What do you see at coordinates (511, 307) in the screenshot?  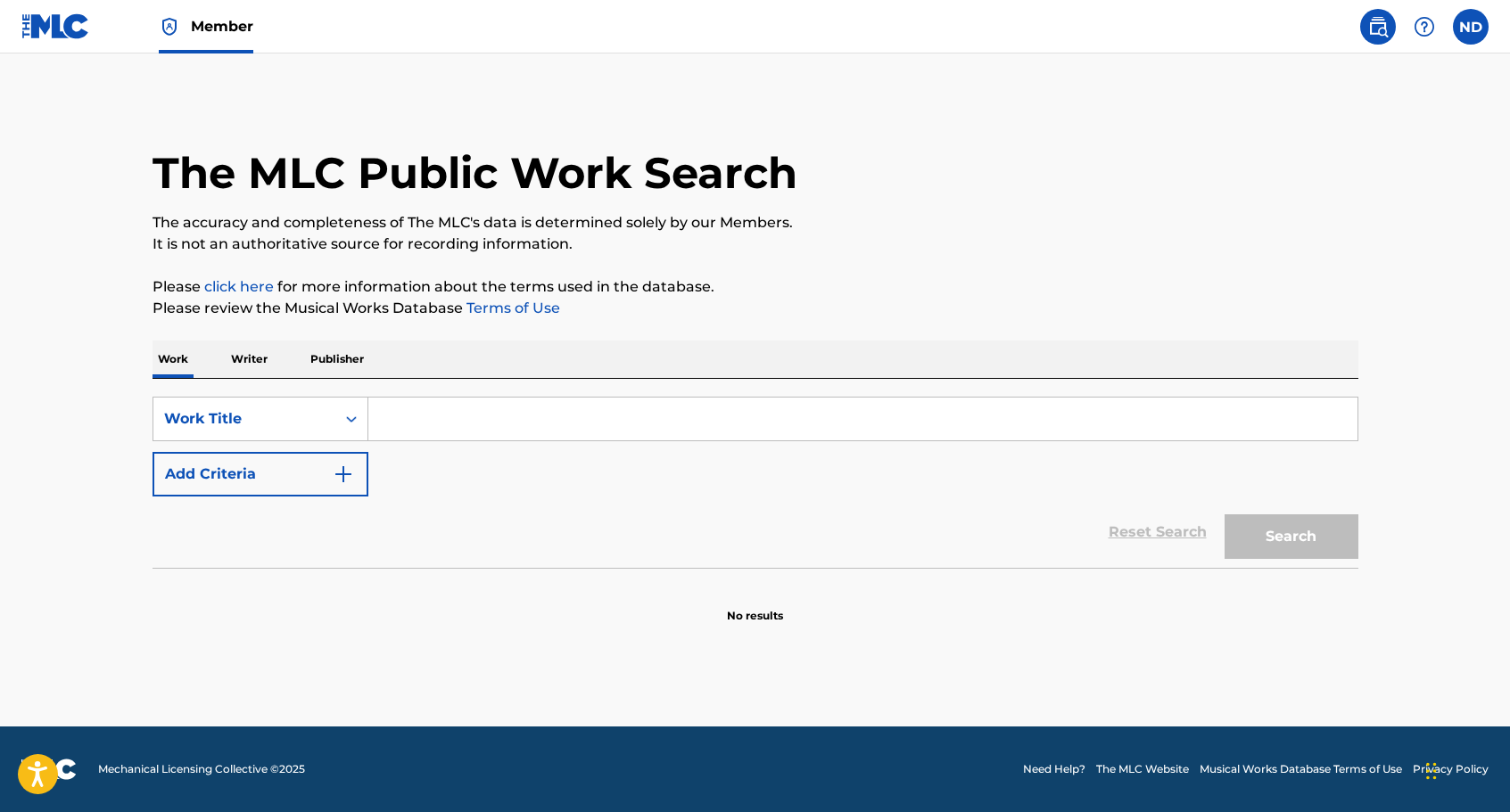 I see `a: Terms of Use` at bounding box center [511, 307].